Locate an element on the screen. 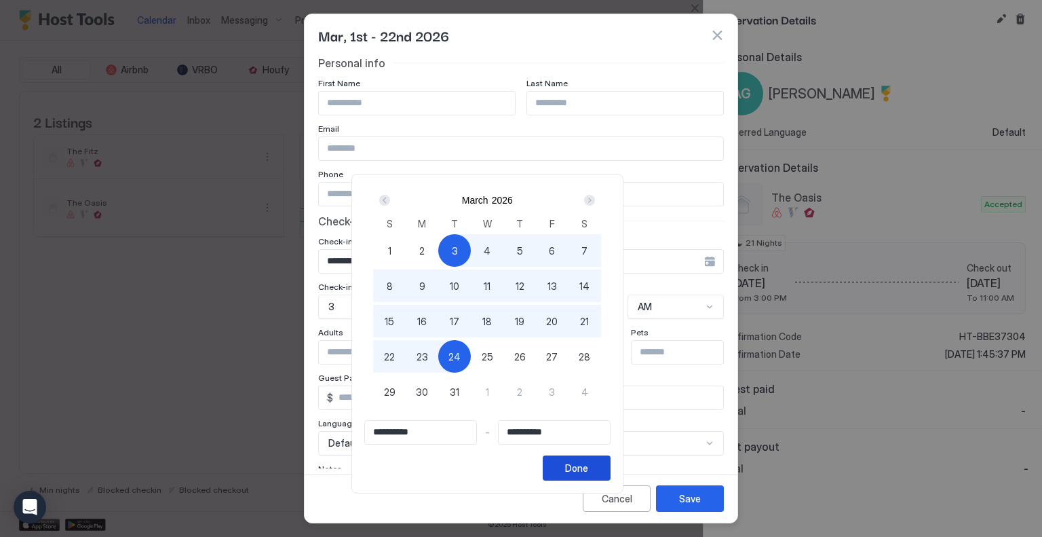 This screenshot has width=1042, height=537. button: 13 is located at coordinates (552, 286).